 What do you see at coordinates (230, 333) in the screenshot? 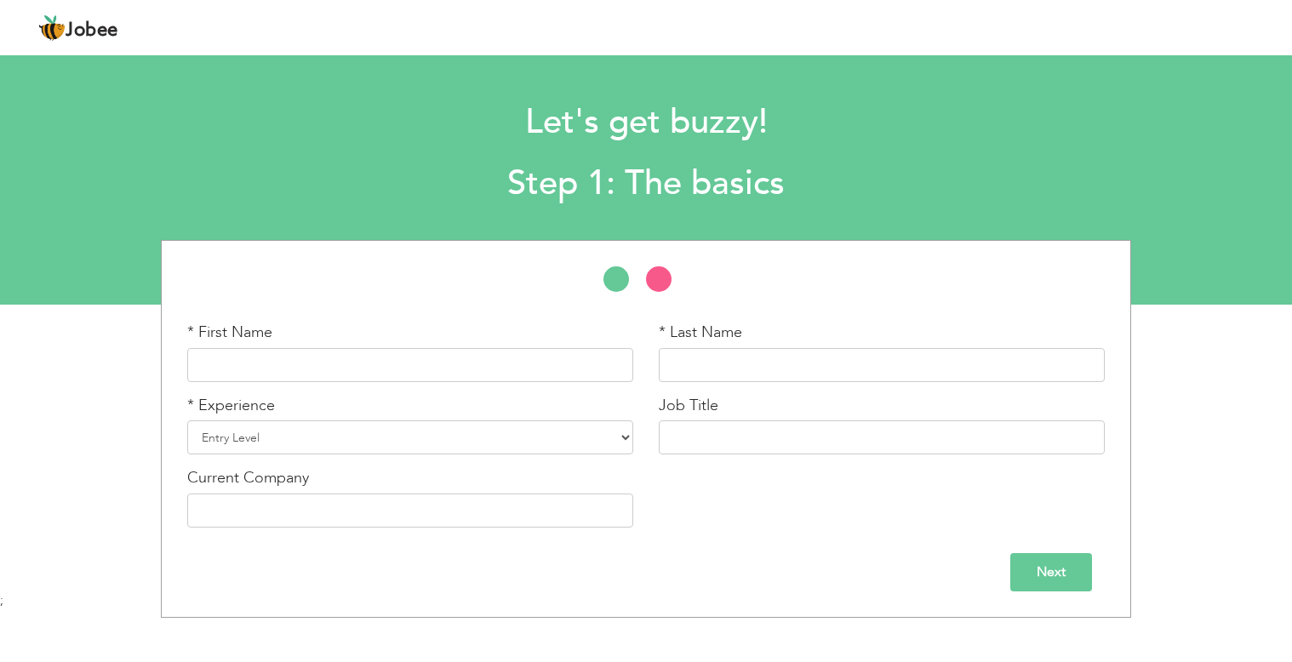
I see `label: * First Name` at bounding box center [230, 333].